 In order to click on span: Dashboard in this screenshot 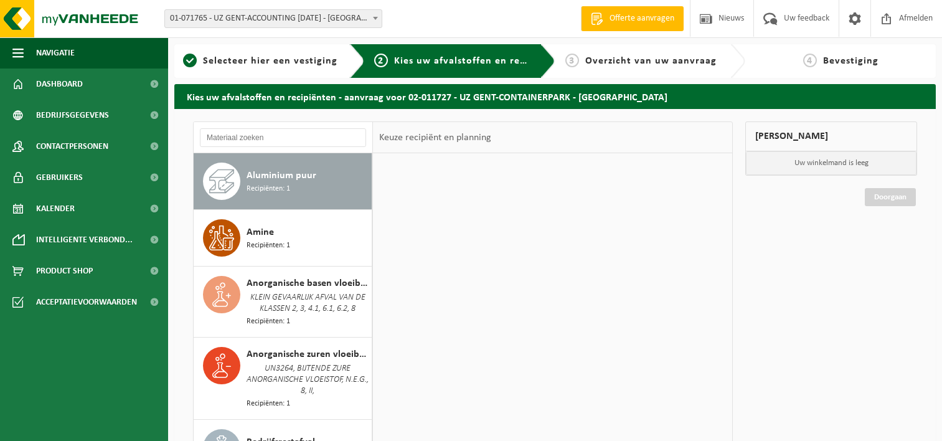, I will do `click(59, 84)`.